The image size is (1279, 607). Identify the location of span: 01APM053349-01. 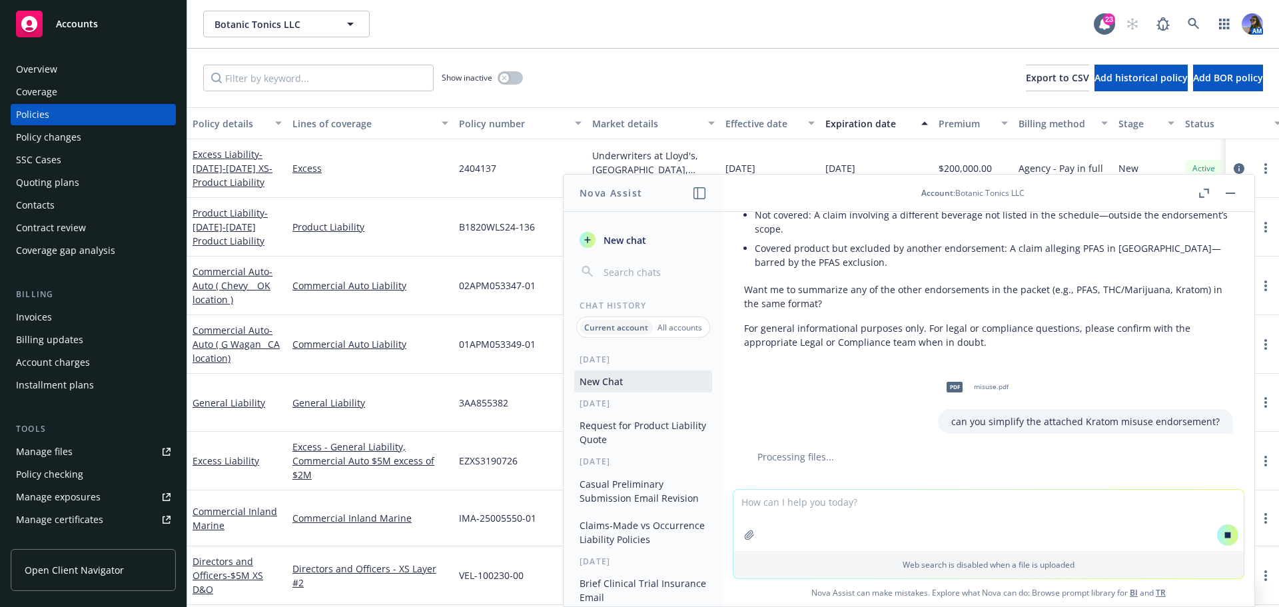
(497, 344).